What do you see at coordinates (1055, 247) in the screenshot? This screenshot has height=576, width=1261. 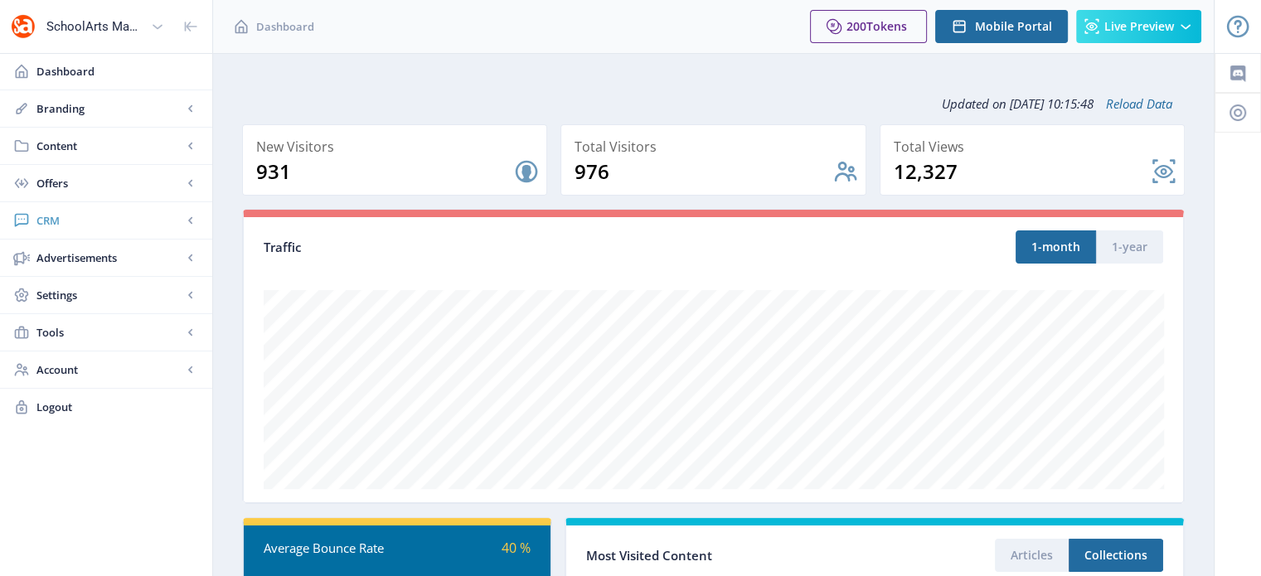 I see `button: 1-month` at bounding box center [1055, 247].